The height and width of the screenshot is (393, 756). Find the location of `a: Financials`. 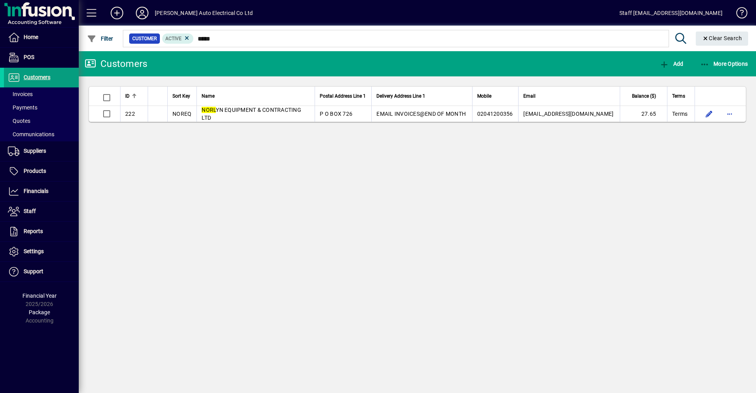

a: Financials is located at coordinates (41, 191).